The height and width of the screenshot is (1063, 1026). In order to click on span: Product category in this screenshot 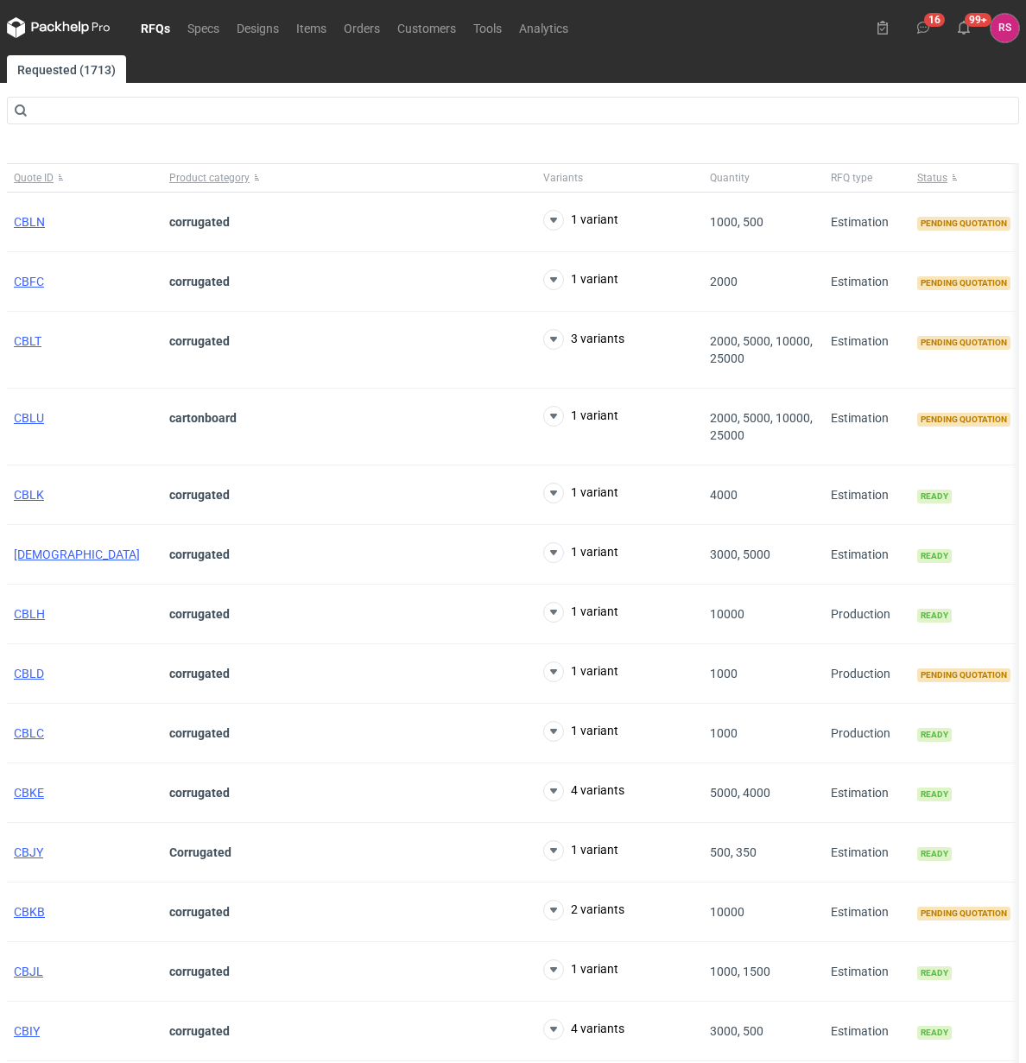, I will do `click(209, 178)`.